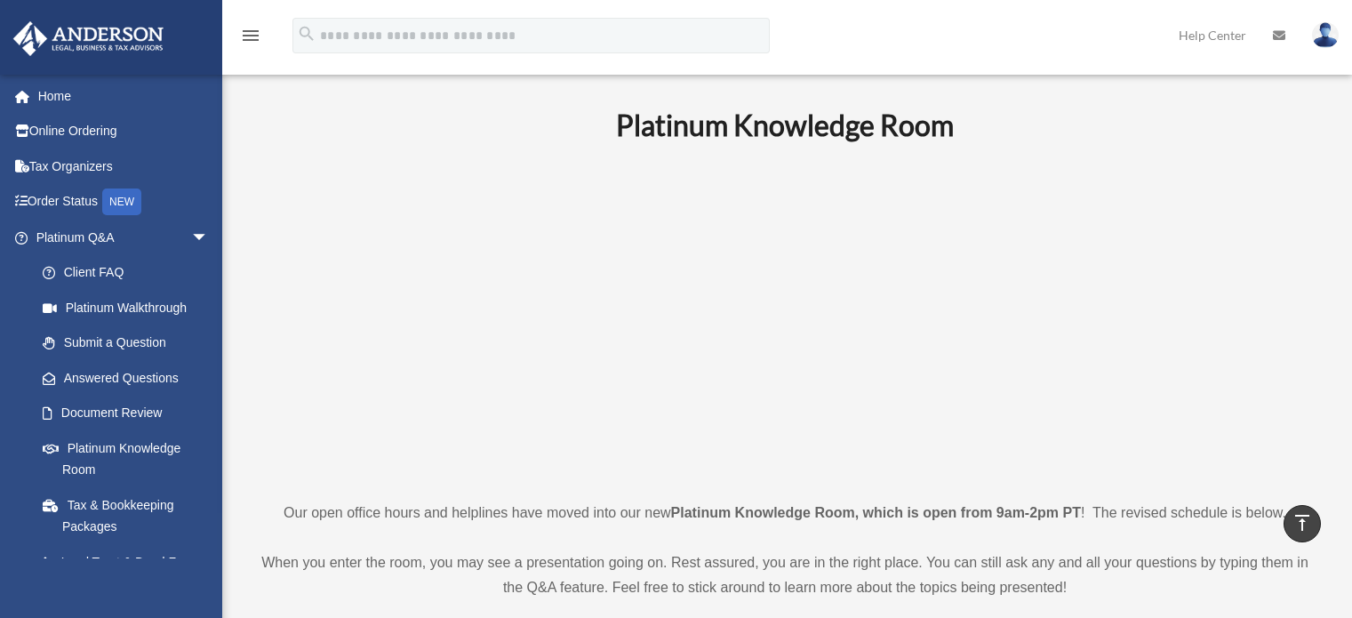 The image size is (1352, 618). I want to click on a: Home, so click(124, 96).